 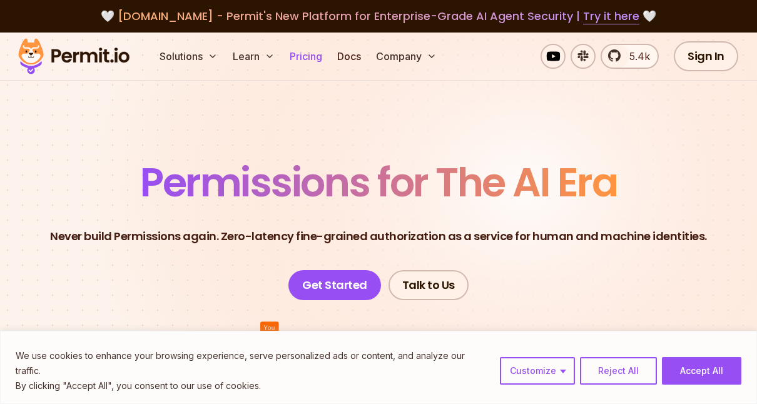 I want to click on button: Learn, so click(x=253, y=56).